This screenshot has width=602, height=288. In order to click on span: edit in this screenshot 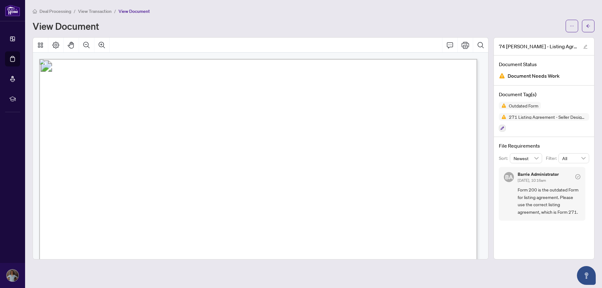, I will do `click(585, 47)`.